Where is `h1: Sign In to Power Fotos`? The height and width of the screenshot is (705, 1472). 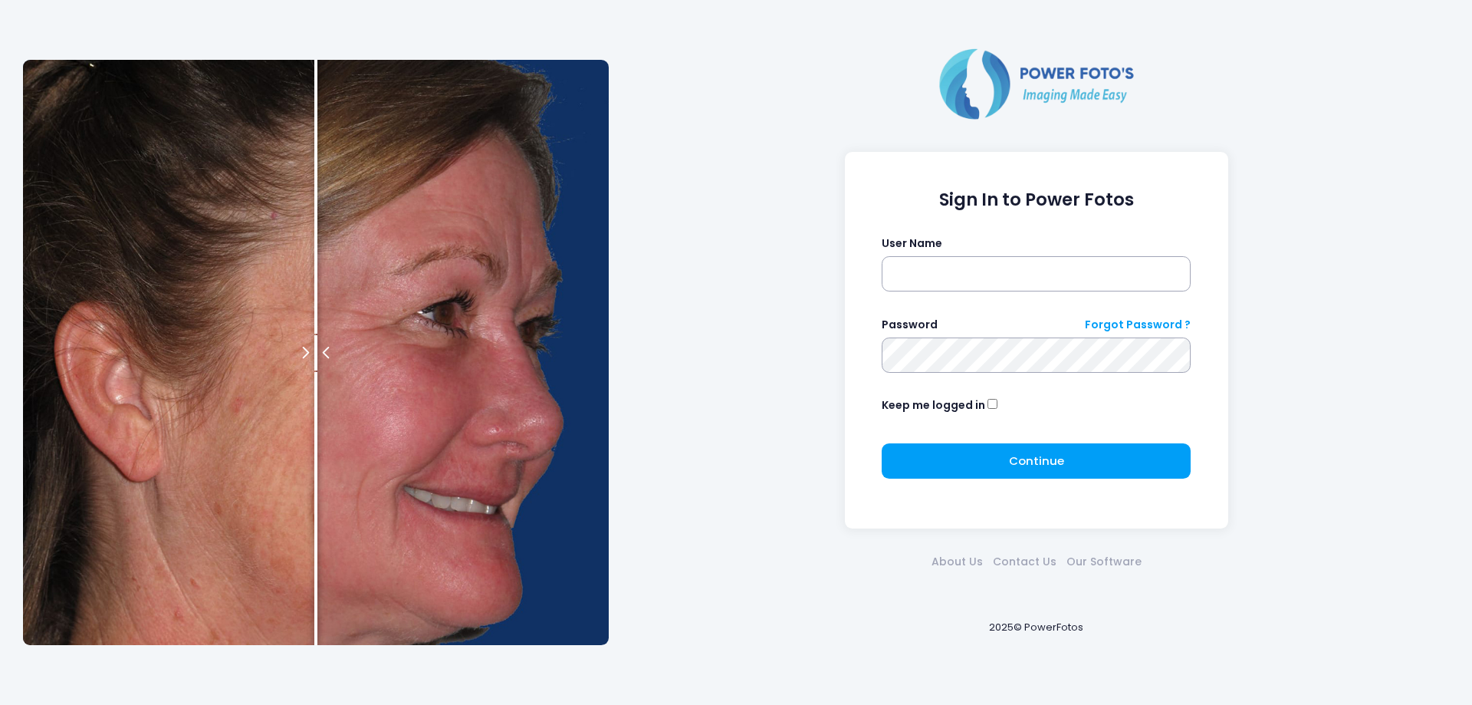 h1: Sign In to Power Fotos is located at coordinates (1036, 199).